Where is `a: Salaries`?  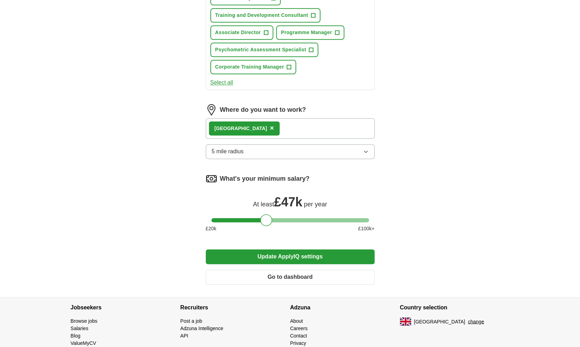
a: Salaries is located at coordinates (80, 328).